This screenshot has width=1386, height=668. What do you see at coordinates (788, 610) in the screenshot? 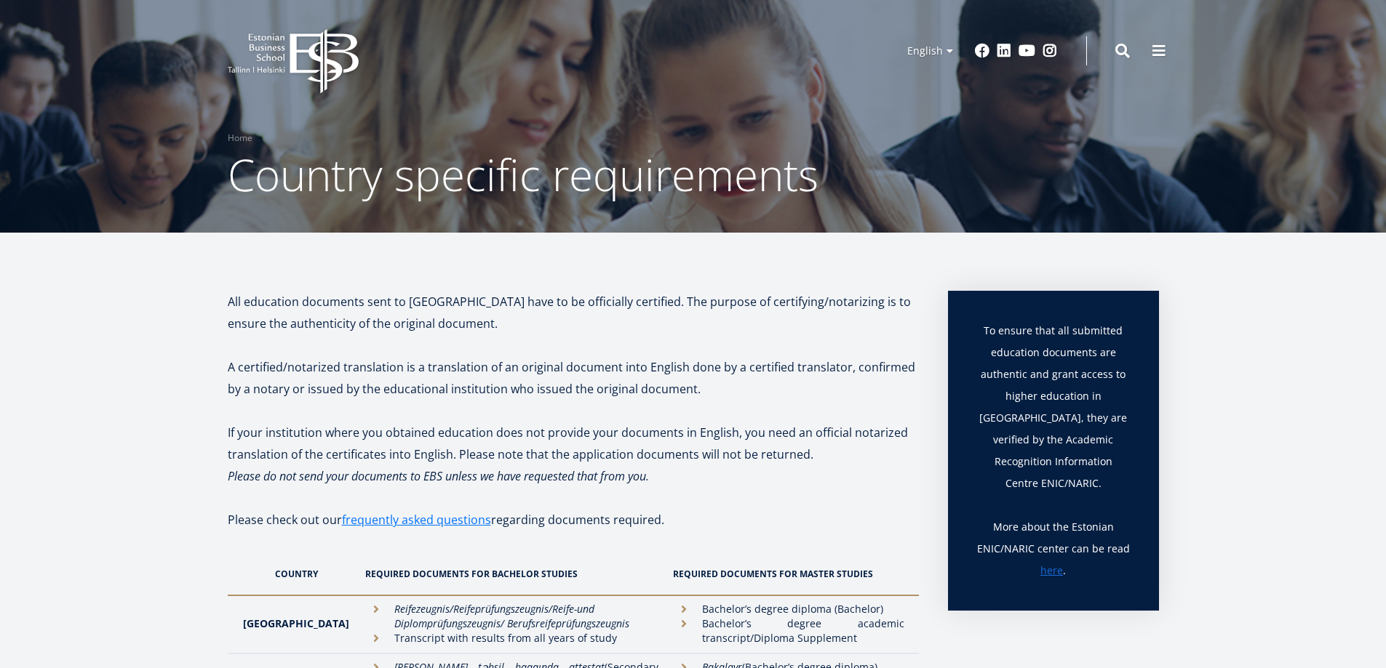
I see `li: Bachelor’s degree diploma (Bachelor)` at bounding box center [788, 610].